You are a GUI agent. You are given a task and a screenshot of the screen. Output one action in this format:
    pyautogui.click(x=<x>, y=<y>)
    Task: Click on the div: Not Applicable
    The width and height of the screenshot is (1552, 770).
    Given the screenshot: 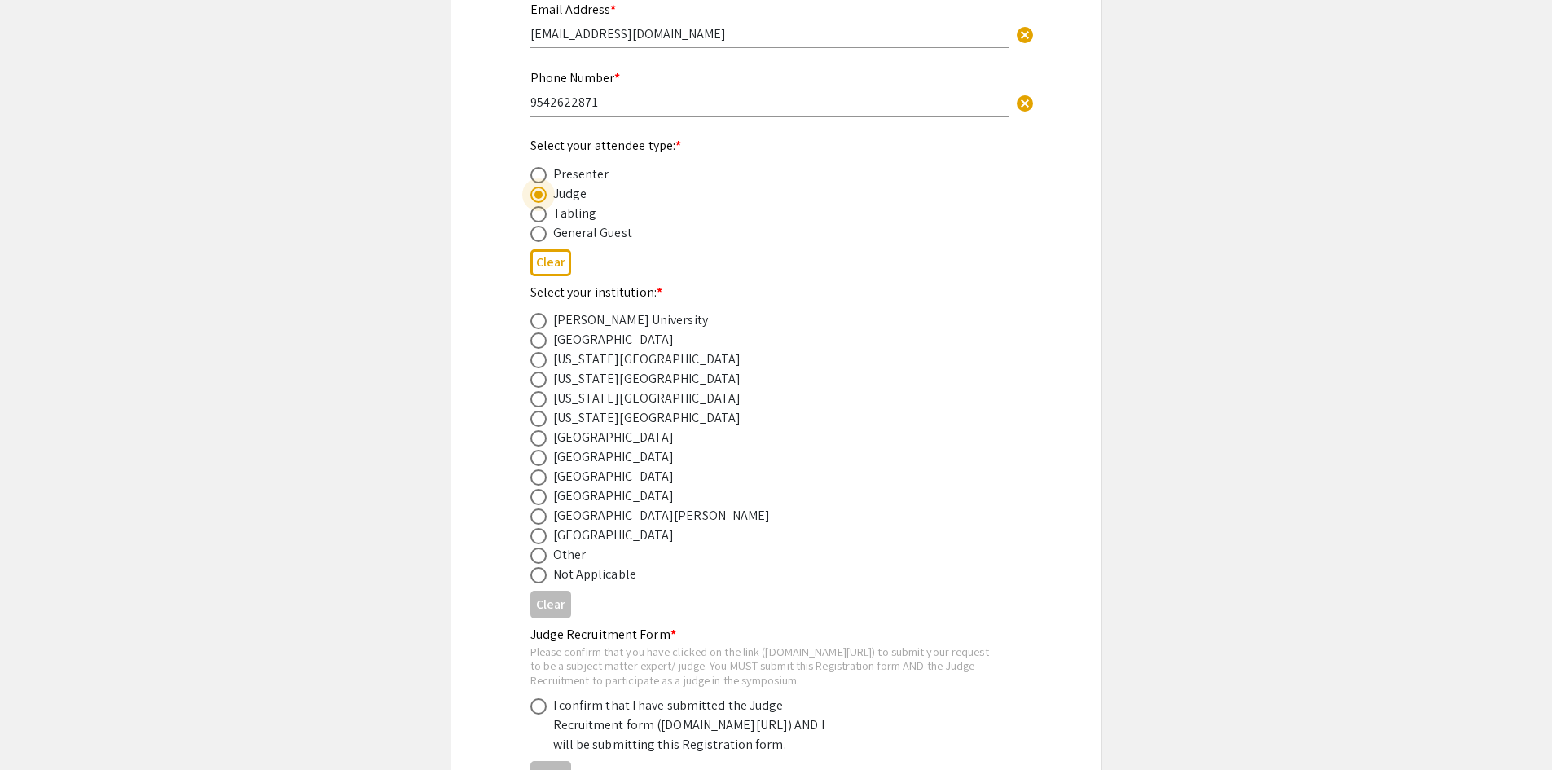 What is the action you would take?
    pyautogui.click(x=595, y=575)
    